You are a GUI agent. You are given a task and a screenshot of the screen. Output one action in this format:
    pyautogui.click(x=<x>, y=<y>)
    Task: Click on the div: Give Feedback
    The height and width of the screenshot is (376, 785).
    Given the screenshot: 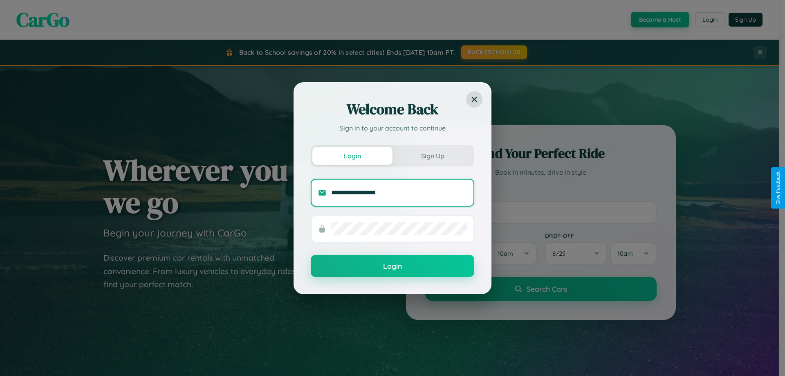 What is the action you would take?
    pyautogui.click(x=778, y=188)
    